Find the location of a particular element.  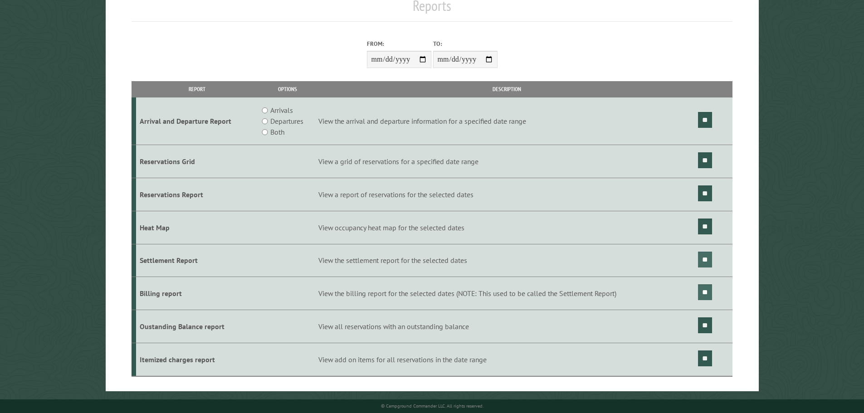

td: Billing report is located at coordinates (197, 293).